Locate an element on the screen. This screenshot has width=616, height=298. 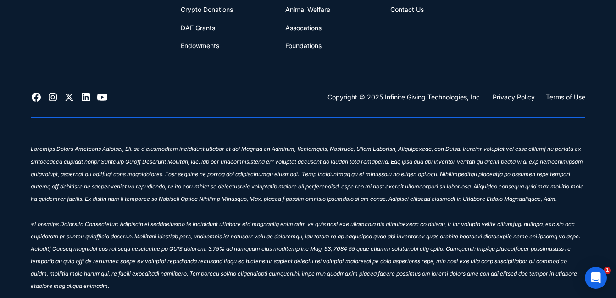
a: DAF Grants is located at coordinates (198, 28).